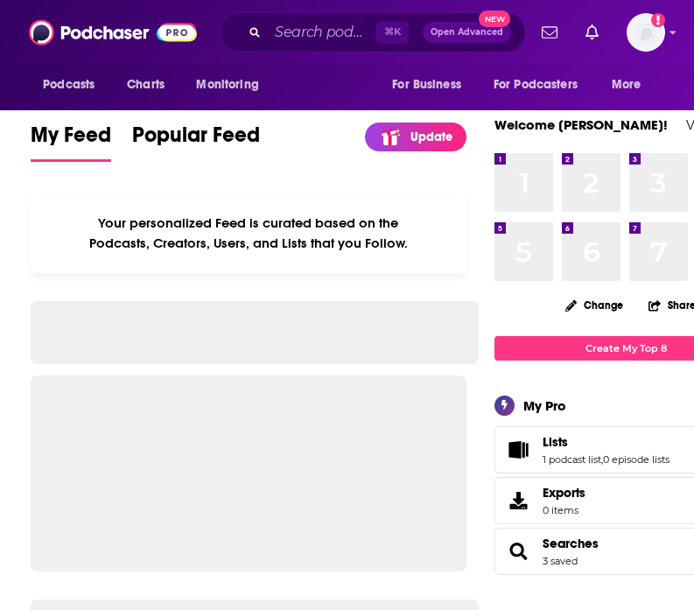  What do you see at coordinates (466, 32) in the screenshot?
I see `button: Open AdvancedNew` at bounding box center [466, 32].